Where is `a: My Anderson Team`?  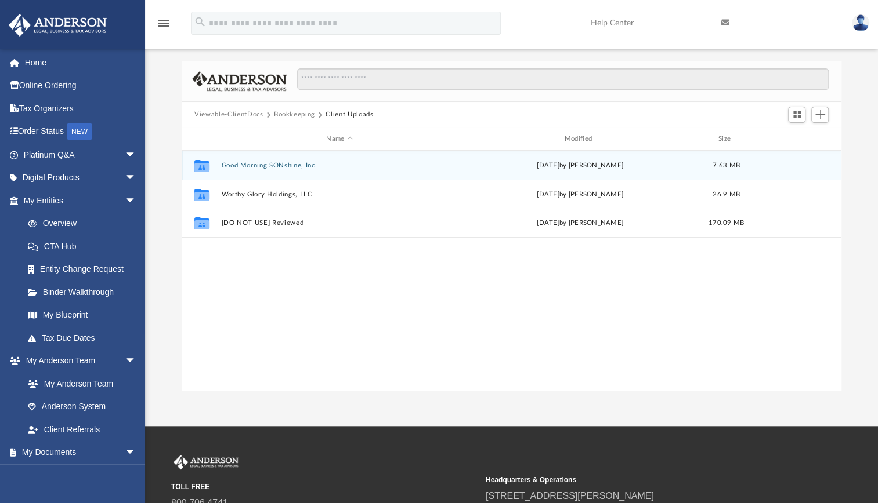 a: My Anderson Team is located at coordinates (79, 384).